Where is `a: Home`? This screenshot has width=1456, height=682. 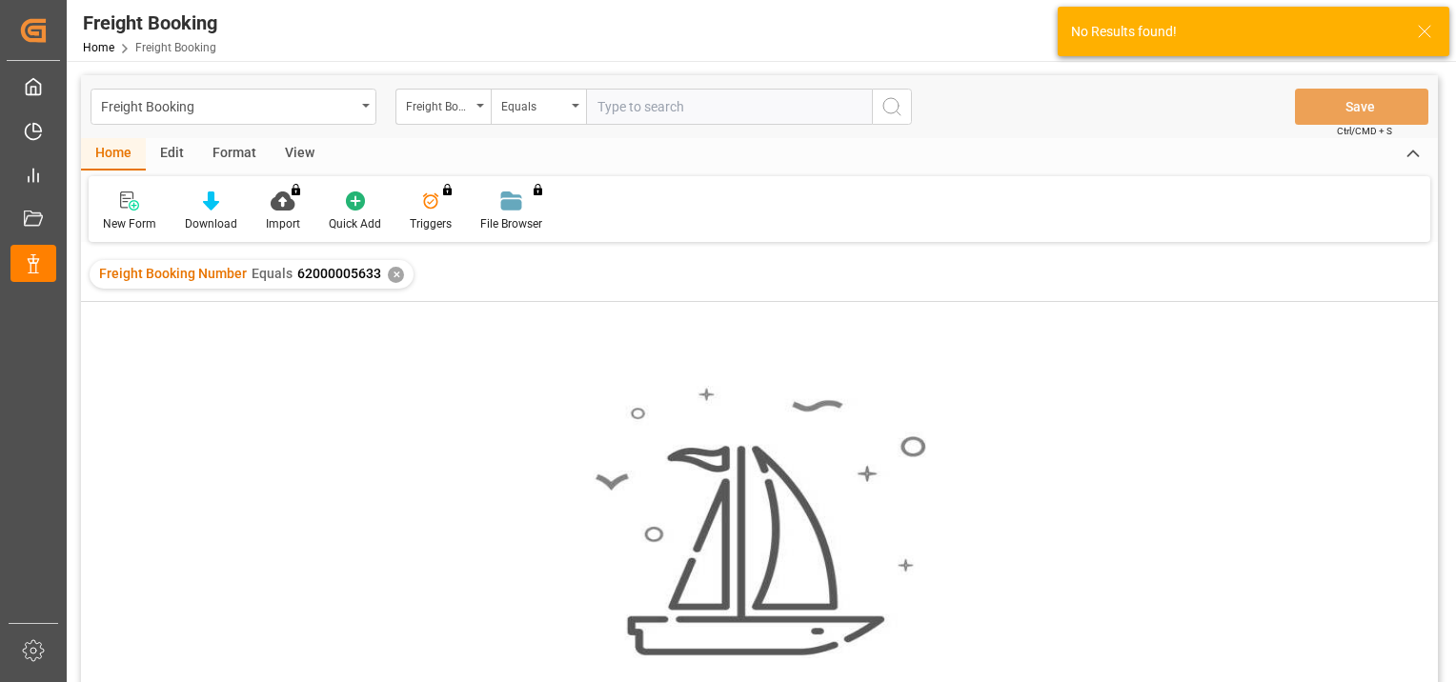
a: Home is located at coordinates (98, 48).